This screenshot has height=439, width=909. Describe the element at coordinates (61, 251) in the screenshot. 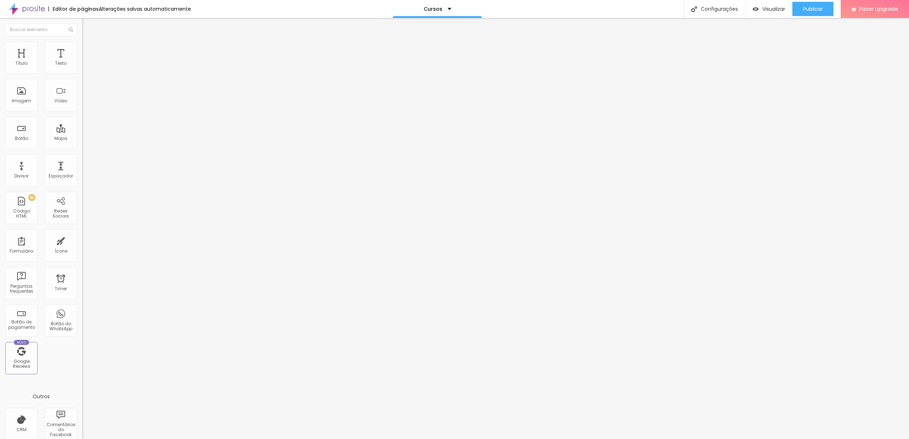

I see `div: Ícone` at that location.